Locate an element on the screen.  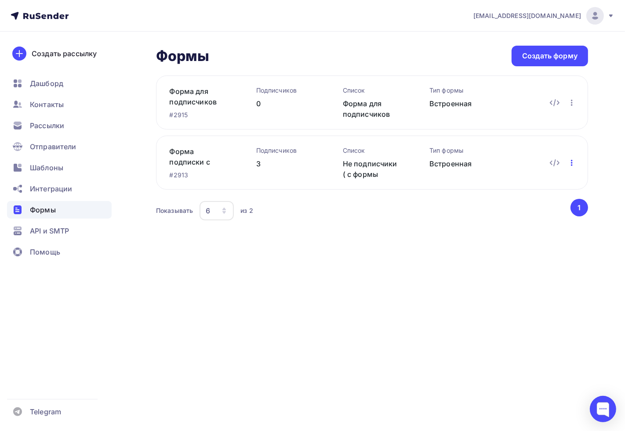
div: Форма для подписчиков для подтверждения подписки is located at coordinates (372, 109).